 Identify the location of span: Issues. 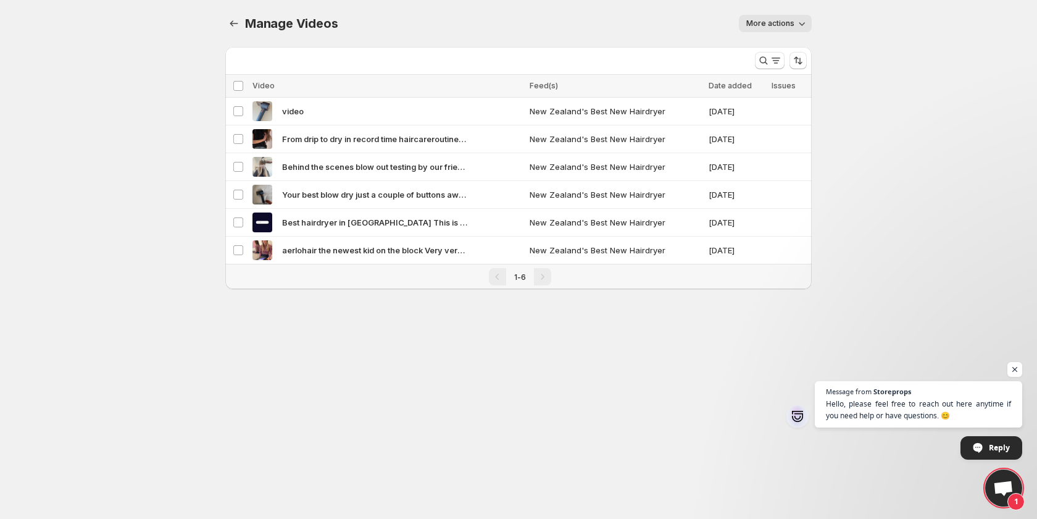
(784, 85).